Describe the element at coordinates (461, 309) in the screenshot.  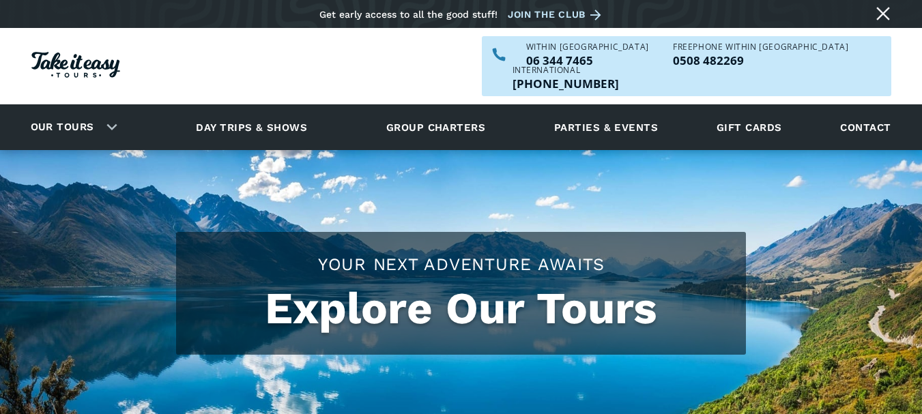
I see `h1: Explore Our Tours` at that location.